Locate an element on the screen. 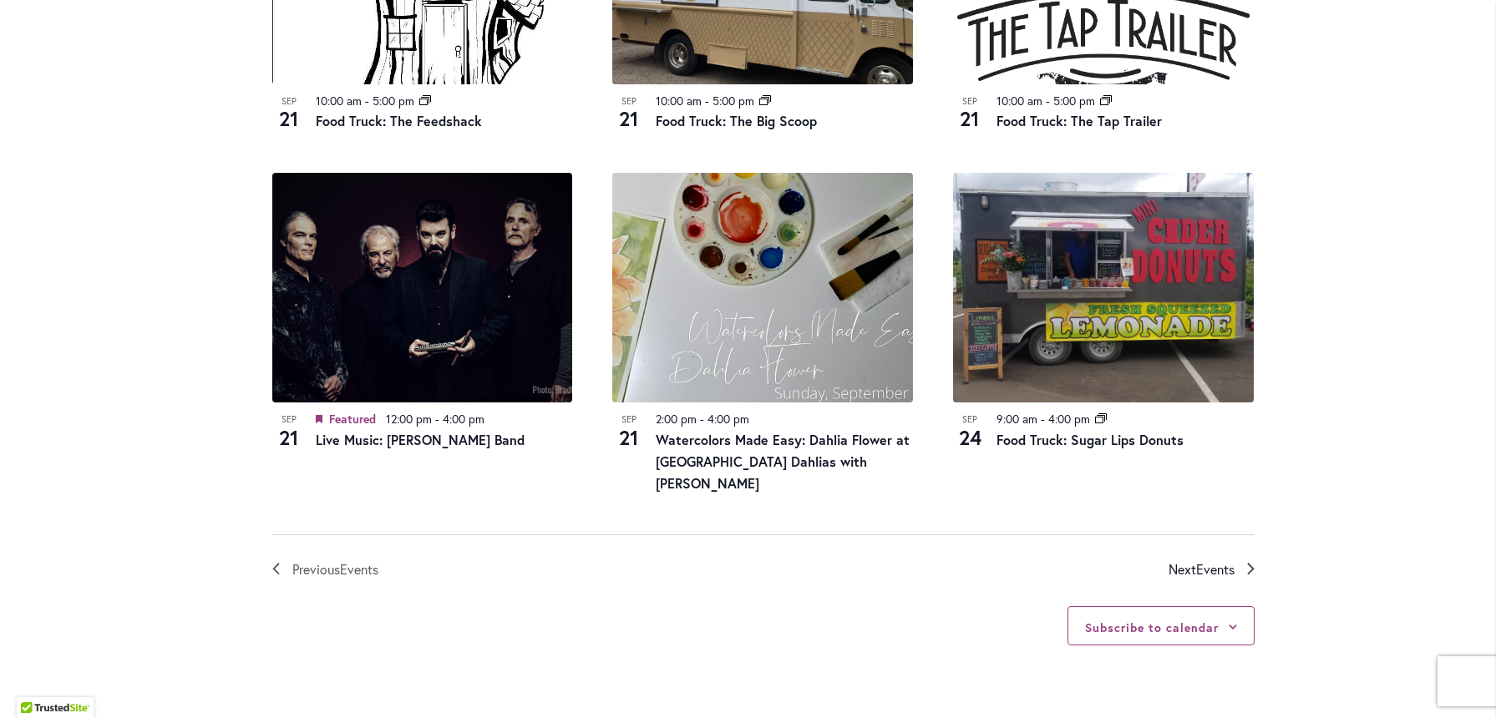  span: Next is located at coordinates (1201, 570).